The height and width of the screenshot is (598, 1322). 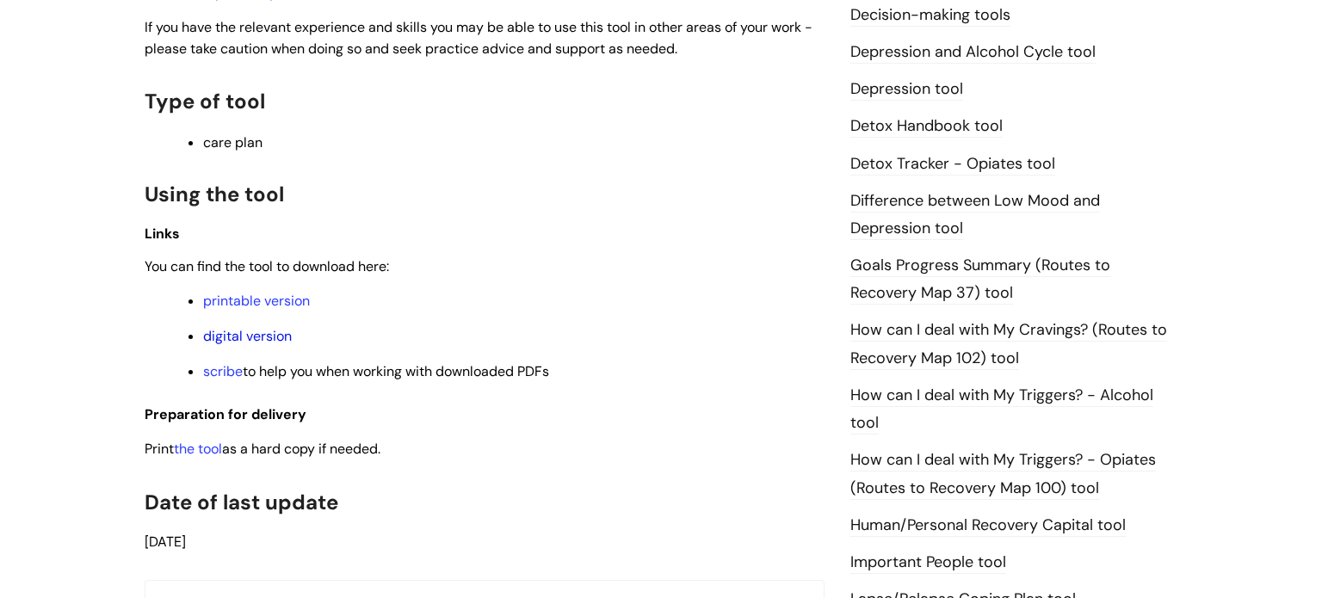 What do you see at coordinates (975, 215) in the screenshot?
I see `a: Difference between Low Mood and Depression tool` at bounding box center [975, 215].